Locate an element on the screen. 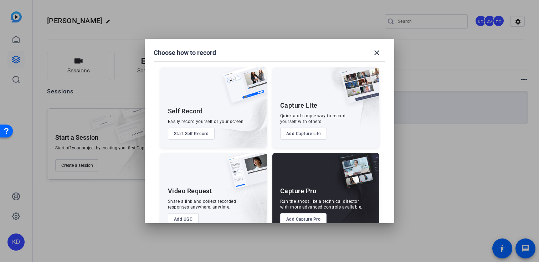  mat-icon: close is located at coordinates (377, 53).